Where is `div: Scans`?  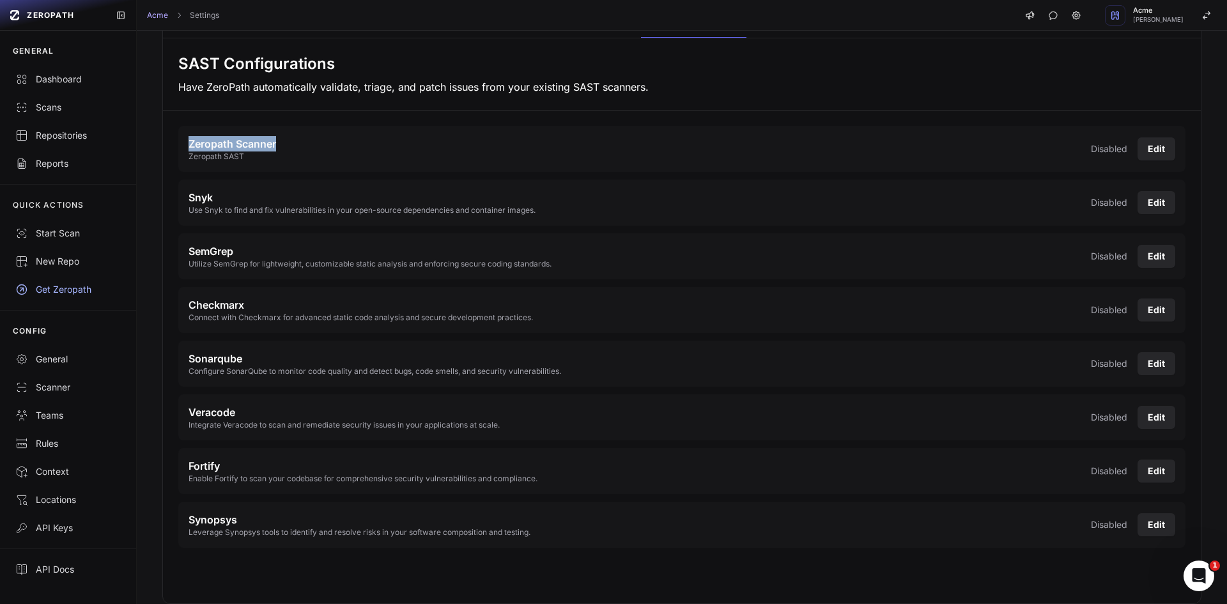
div: Scans is located at coordinates (68, 107).